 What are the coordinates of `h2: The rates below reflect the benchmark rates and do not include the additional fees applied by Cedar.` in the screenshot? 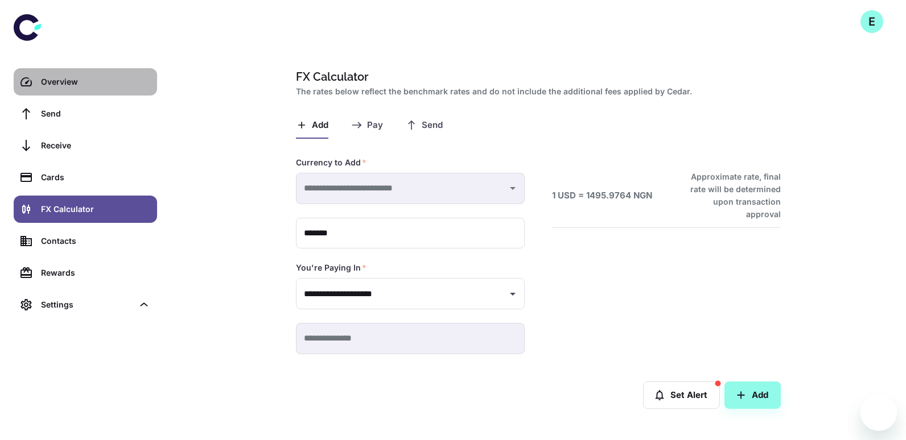 It's located at (536, 92).